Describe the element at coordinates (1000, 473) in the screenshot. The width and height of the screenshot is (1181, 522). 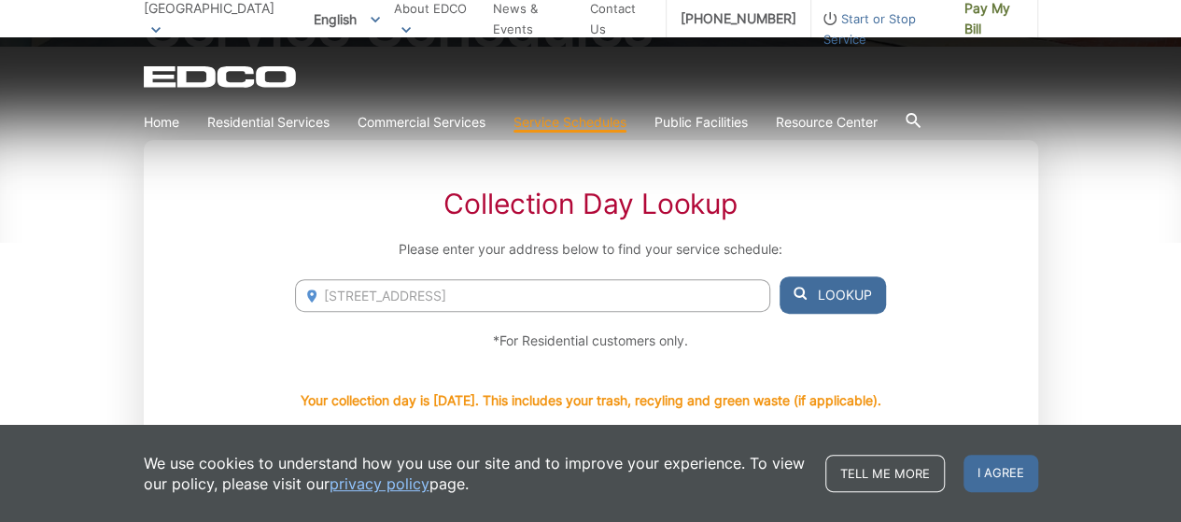
I see `span: I agree` at that location.